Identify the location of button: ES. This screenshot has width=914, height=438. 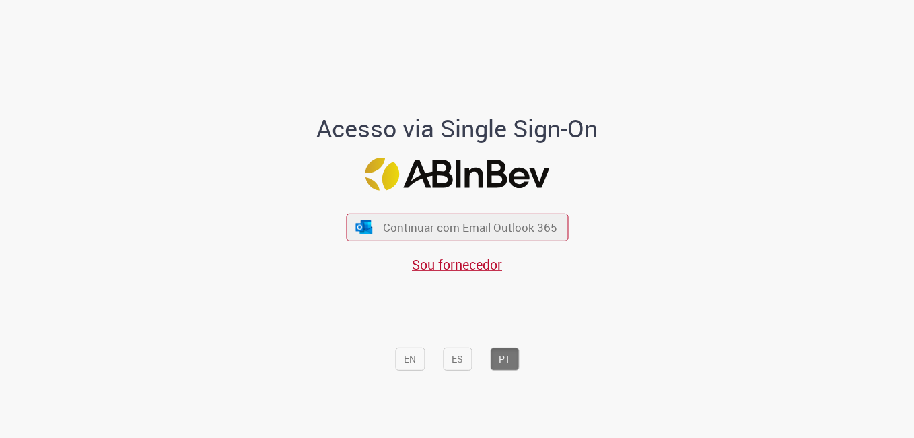
(457, 359).